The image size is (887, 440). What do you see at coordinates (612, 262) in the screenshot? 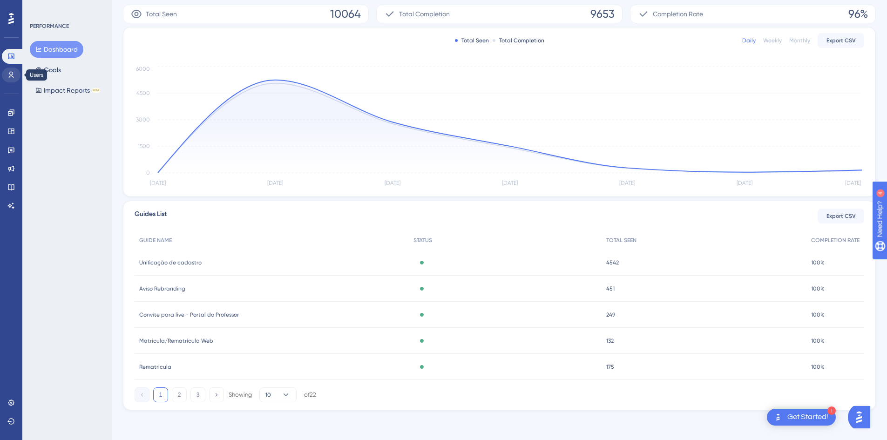
I see `span: 4542` at bounding box center [612, 262].